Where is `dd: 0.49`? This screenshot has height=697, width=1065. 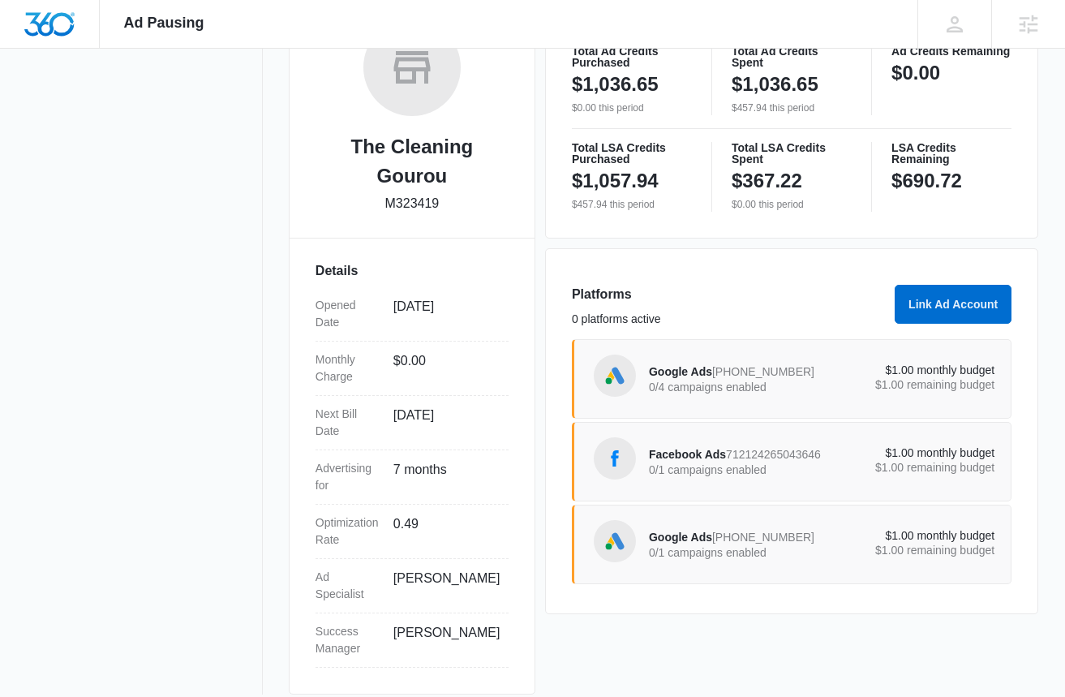
dd: 0.49 is located at coordinates (445, 531).